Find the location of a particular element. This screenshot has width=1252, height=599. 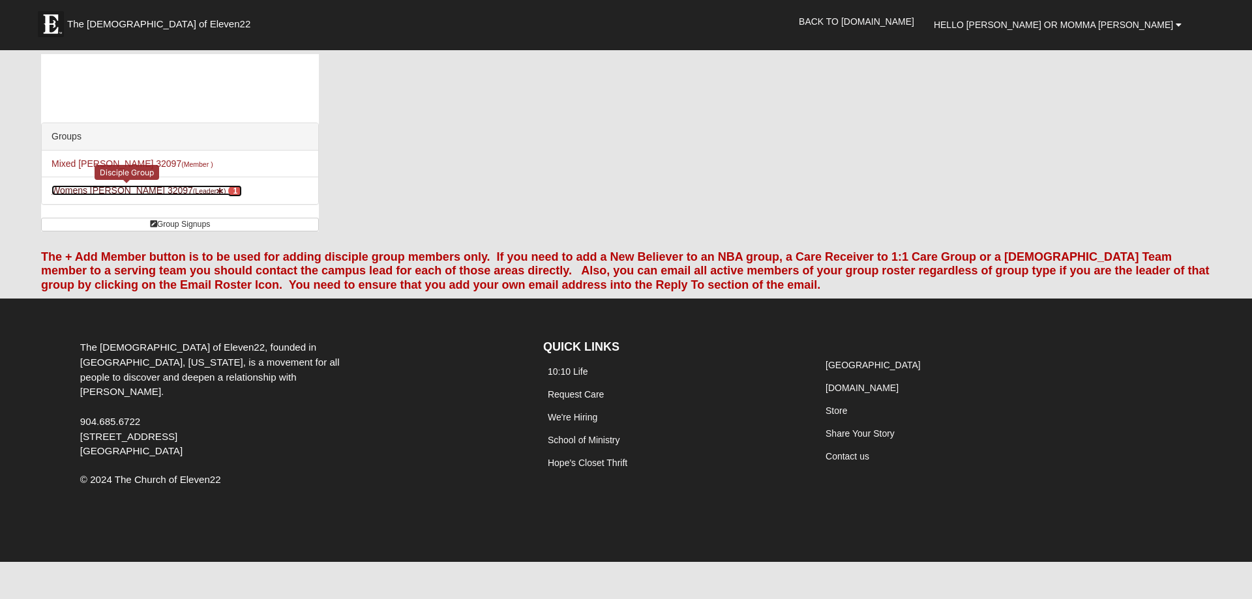

a: School of Ministry is located at coordinates (583, 440).